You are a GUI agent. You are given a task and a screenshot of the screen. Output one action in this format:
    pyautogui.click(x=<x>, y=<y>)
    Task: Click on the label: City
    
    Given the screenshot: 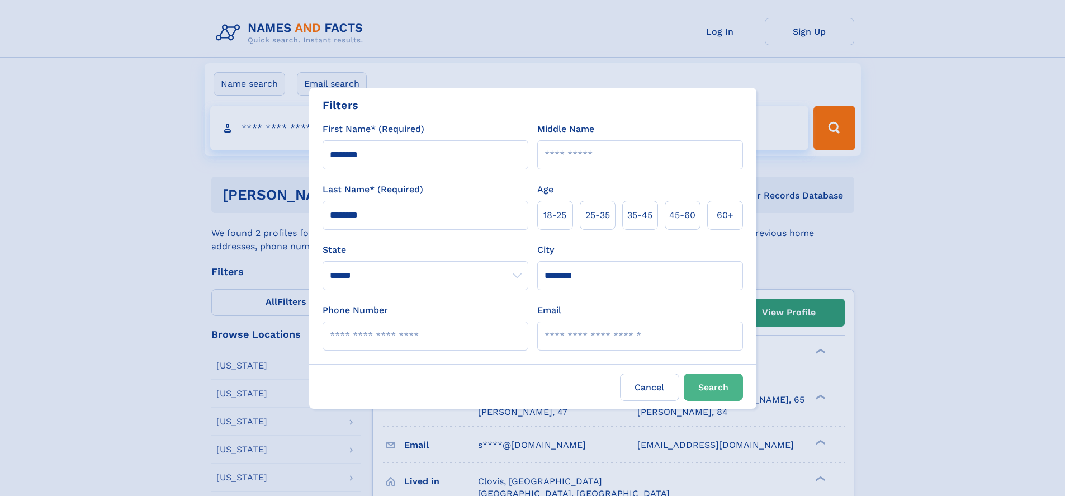 What is the action you would take?
    pyautogui.click(x=546, y=250)
    